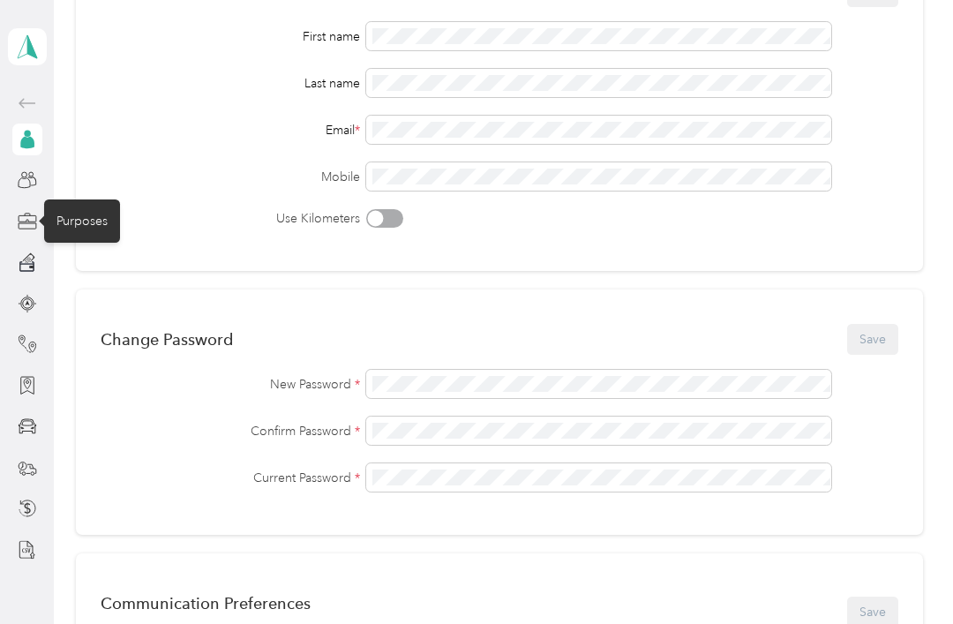 The height and width of the screenshot is (624, 953). What do you see at coordinates (230, 477) in the screenshot?
I see `label: Current Password` at bounding box center [230, 477].